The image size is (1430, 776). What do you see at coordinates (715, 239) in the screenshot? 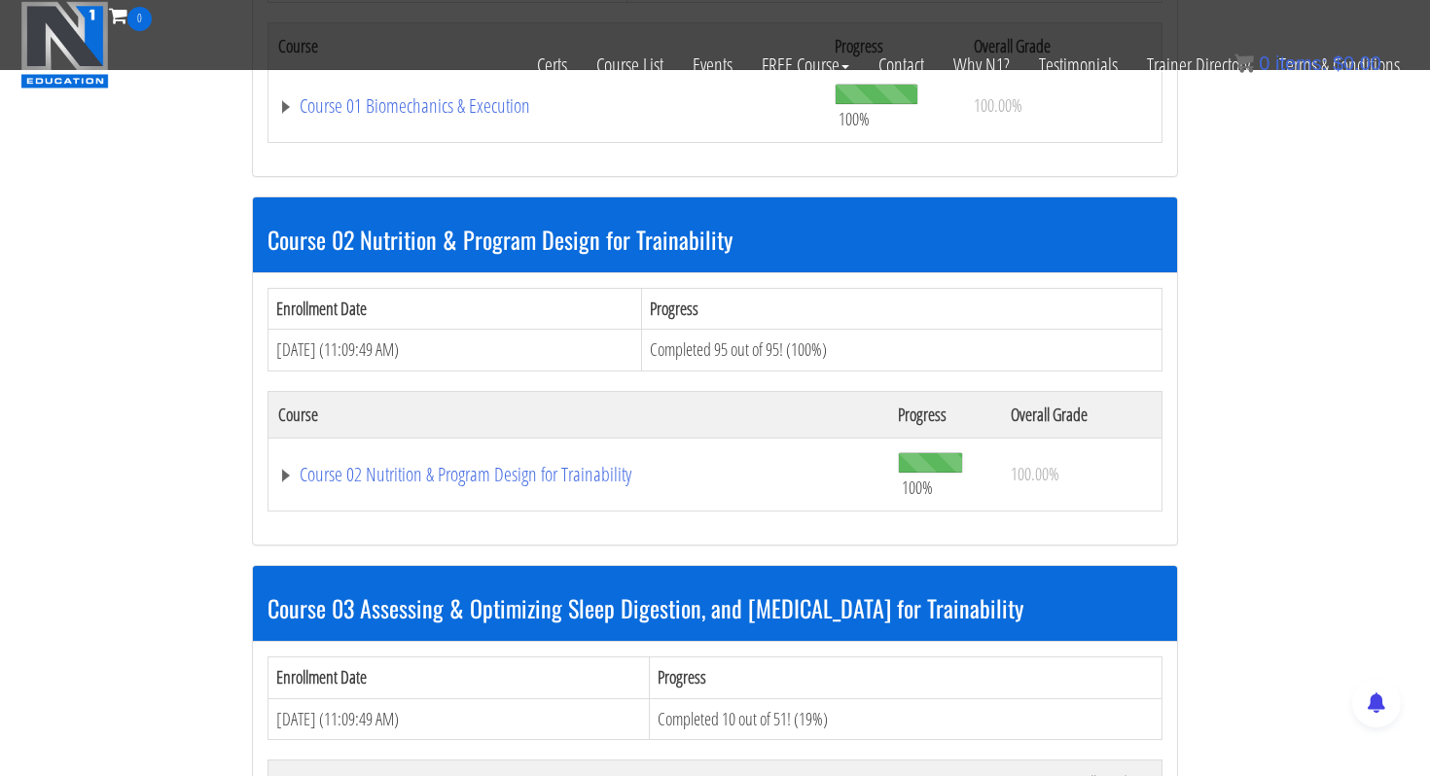
I see `h3: Course 02 Nutrition & Program Design for Trainability` at bounding box center [715, 239].